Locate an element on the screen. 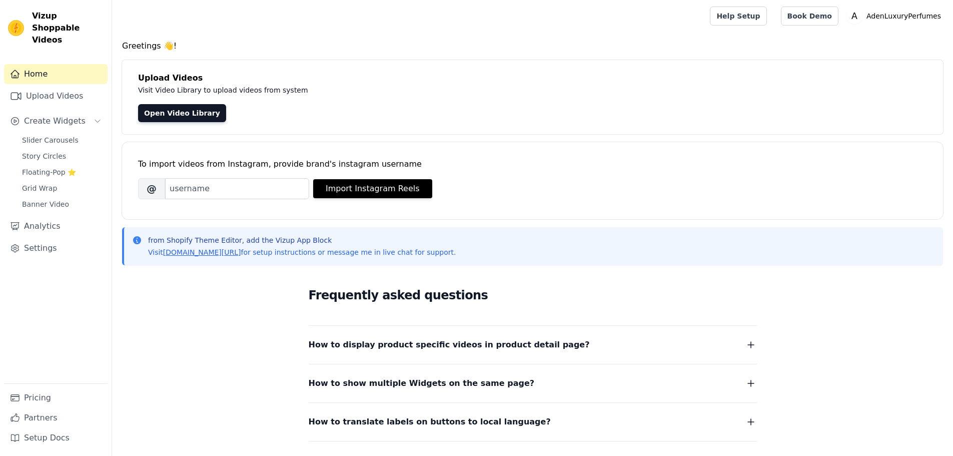 Image resolution: width=953 pixels, height=456 pixels. span: Vizup Shoppable Videos is located at coordinates (68, 28).